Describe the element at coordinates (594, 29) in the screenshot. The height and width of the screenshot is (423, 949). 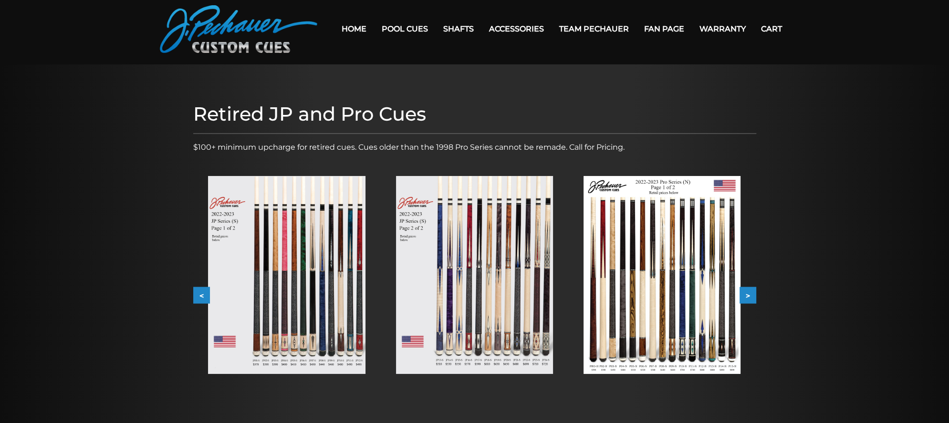
I see `a: Team Pechauer` at that location.